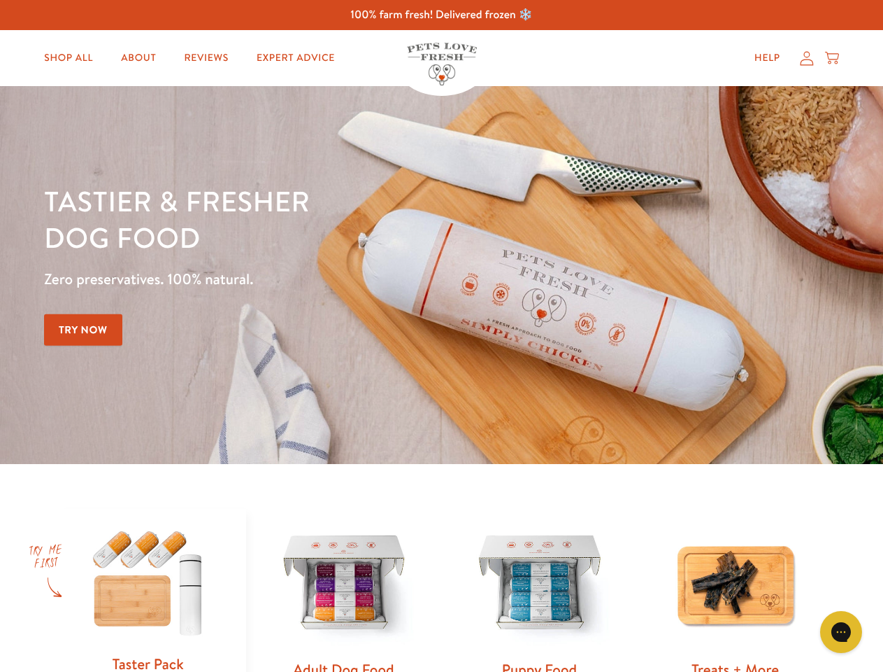 This screenshot has height=672, width=883. What do you see at coordinates (442, 64) in the screenshot?
I see `img: Pets Love Fresh` at bounding box center [442, 64].